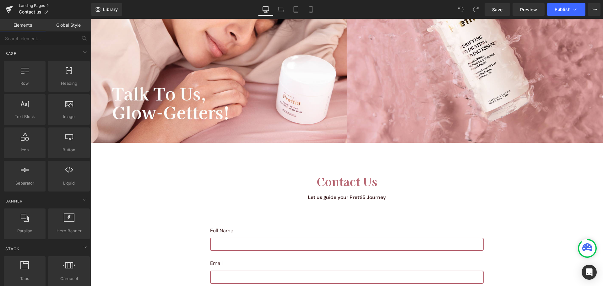 The height and width of the screenshot is (286, 603). I want to click on span: Row, so click(24, 83).